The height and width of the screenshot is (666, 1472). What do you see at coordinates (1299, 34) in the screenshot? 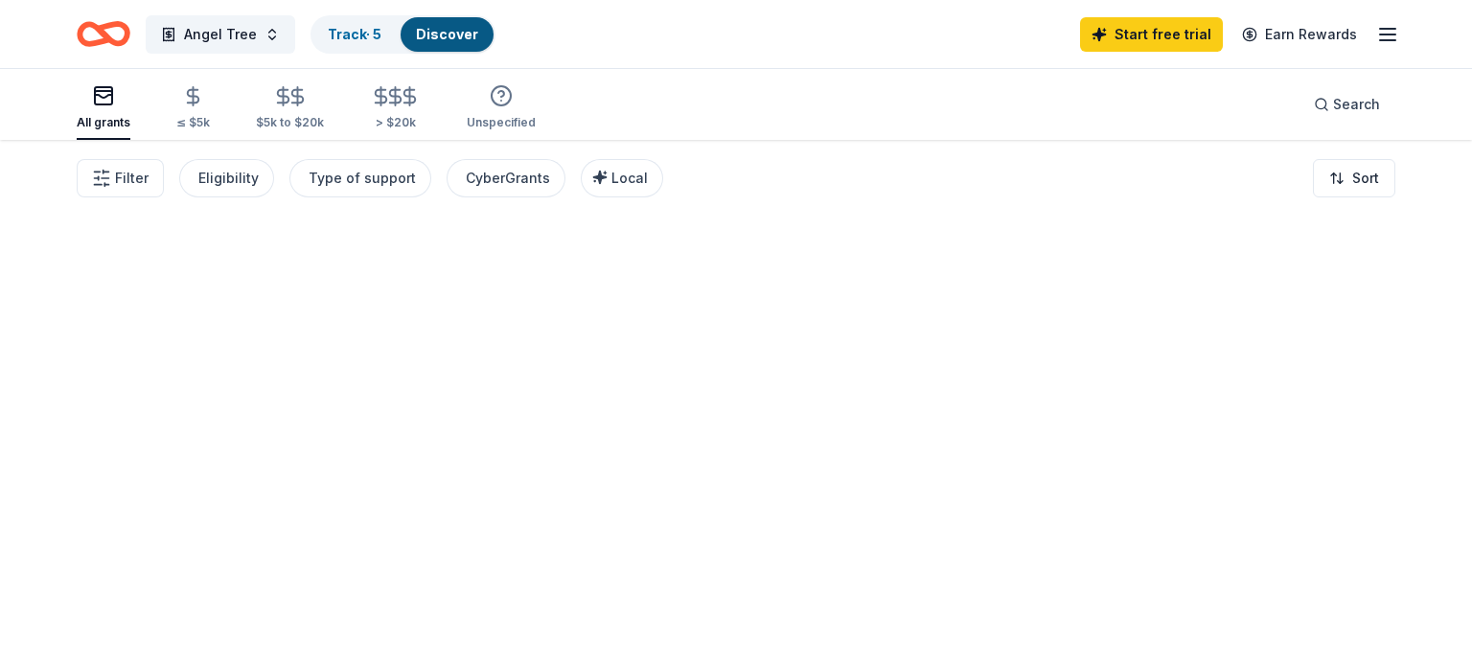
I see `a: Earn Rewards` at bounding box center [1299, 34].